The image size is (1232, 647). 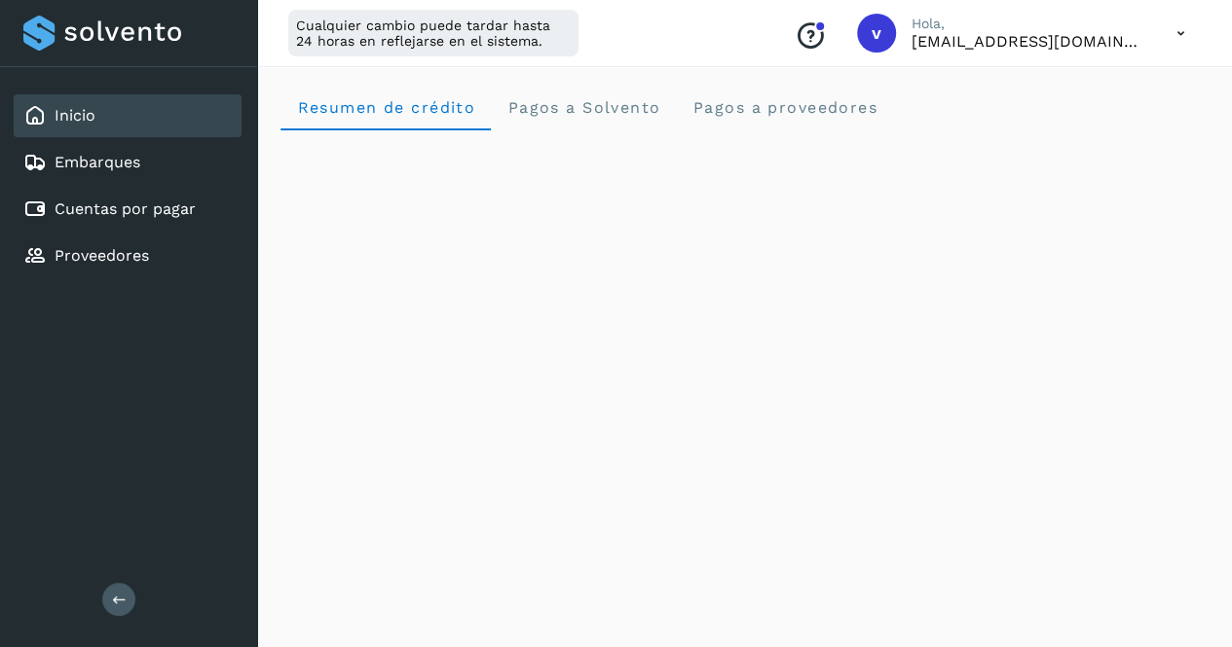 I want to click on p: Hola,, so click(x=1028, y=23).